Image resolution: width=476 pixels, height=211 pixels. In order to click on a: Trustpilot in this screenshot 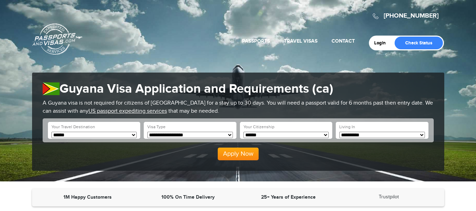, I will do `click(389, 197)`.